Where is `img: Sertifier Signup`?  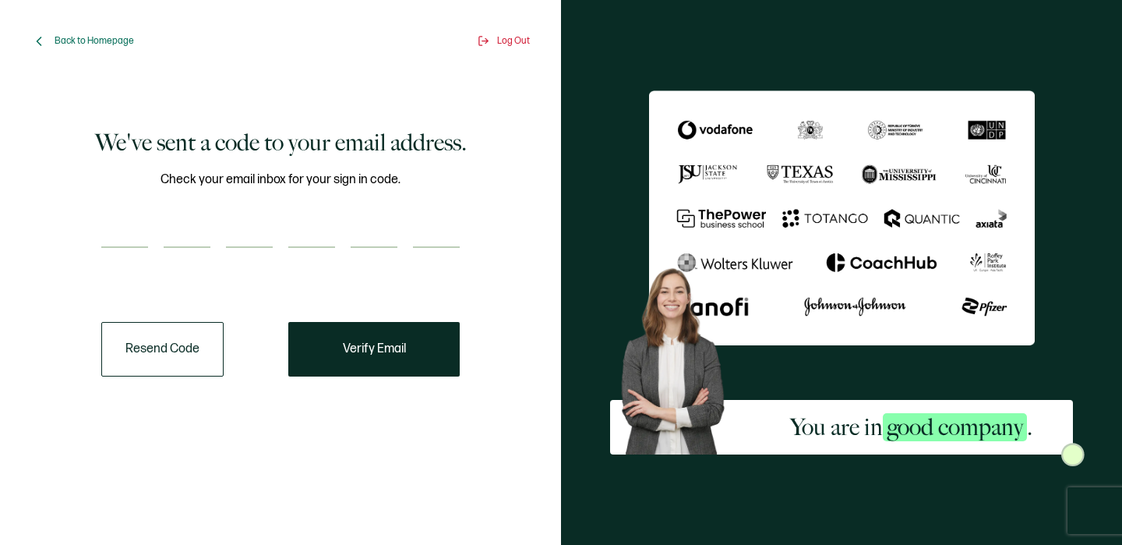
img: Sertifier Signup is located at coordinates (1073, 454).